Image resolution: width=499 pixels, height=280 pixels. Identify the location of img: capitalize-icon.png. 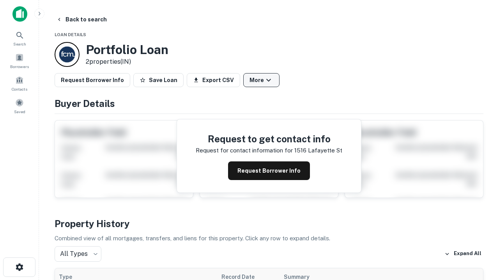
(20, 14).